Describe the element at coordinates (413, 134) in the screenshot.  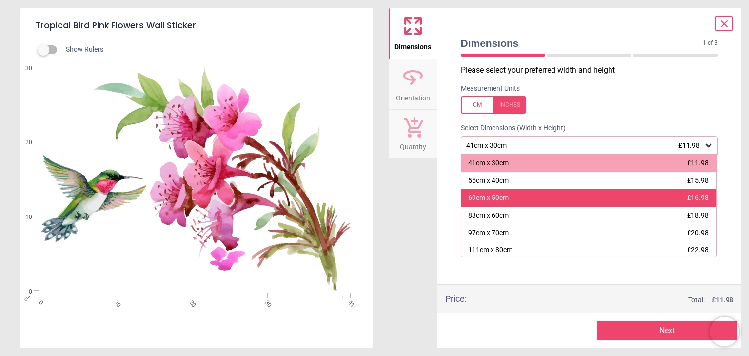
I see `button: Quantity` at that location.